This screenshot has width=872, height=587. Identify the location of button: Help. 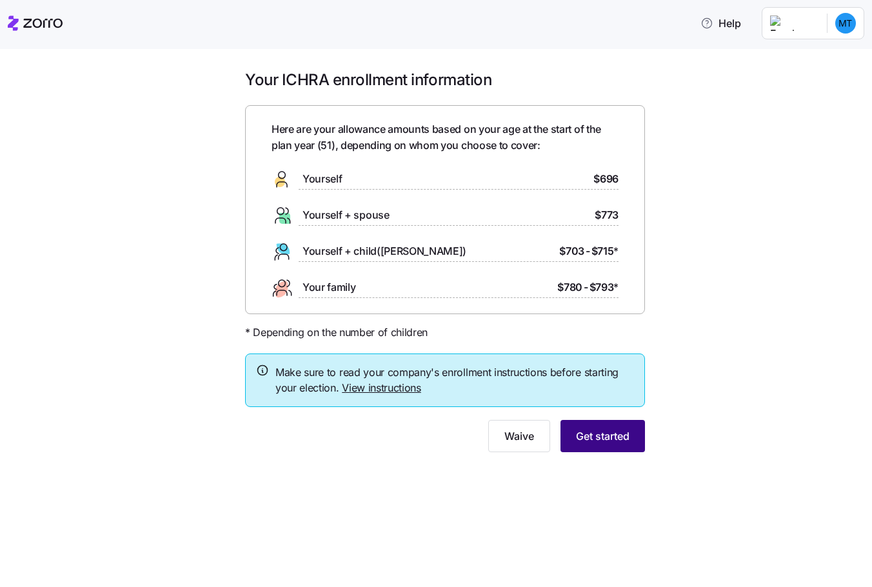
(720, 23).